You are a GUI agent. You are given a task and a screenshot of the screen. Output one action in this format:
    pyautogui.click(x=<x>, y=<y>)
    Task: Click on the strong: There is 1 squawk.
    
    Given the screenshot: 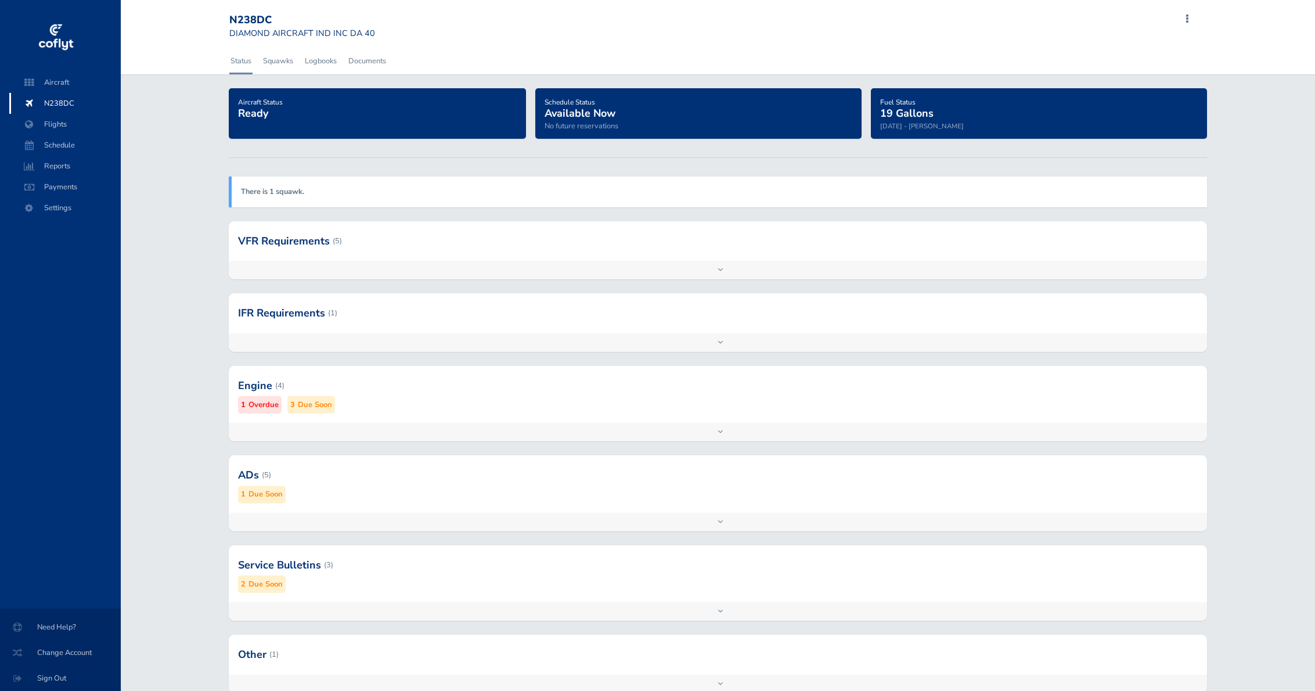 What is the action you would take?
    pyautogui.click(x=272, y=192)
    